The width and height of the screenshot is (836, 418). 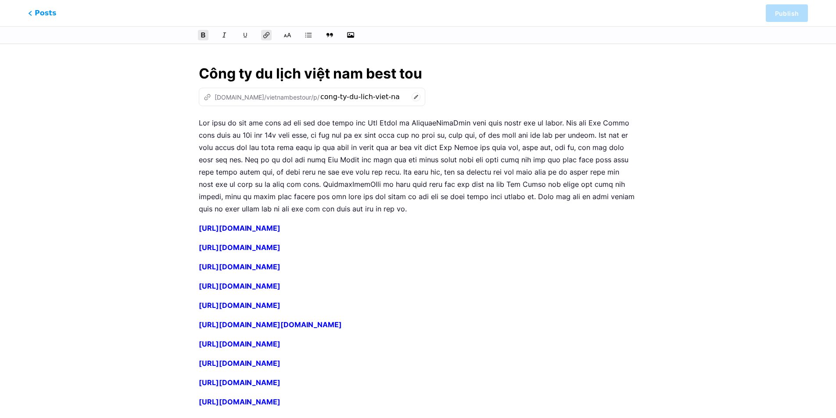 I want to click on button: Publish, so click(x=786, y=13).